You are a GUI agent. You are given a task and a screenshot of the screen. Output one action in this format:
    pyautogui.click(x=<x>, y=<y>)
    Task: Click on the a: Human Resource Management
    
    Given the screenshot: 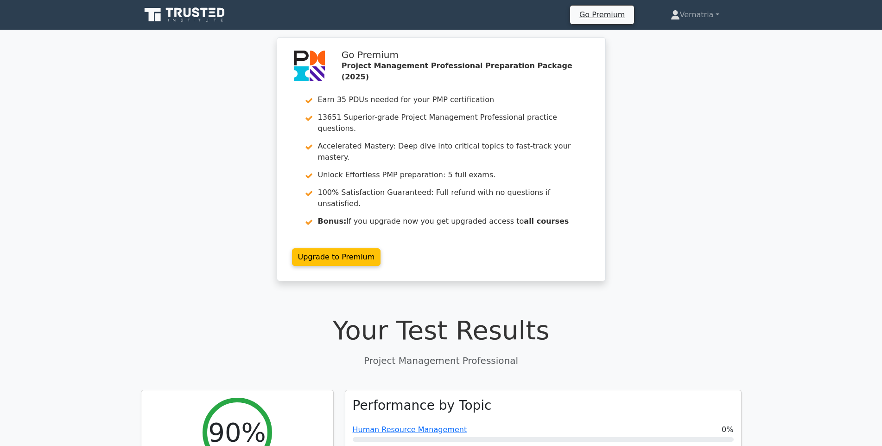 What is the action you would take?
    pyautogui.click(x=410, y=429)
    